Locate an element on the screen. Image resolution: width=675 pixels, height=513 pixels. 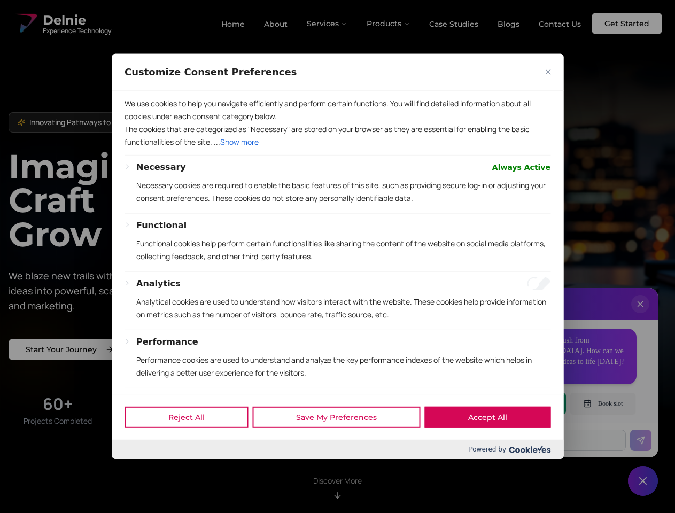
div: Powered by is located at coordinates (337, 450).